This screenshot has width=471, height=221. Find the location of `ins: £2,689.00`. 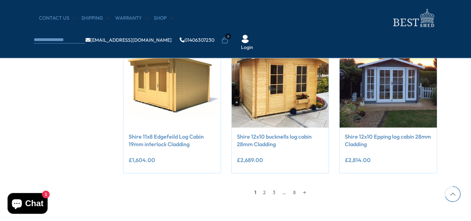

ins: £2,689.00 is located at coordinates (250, 160).